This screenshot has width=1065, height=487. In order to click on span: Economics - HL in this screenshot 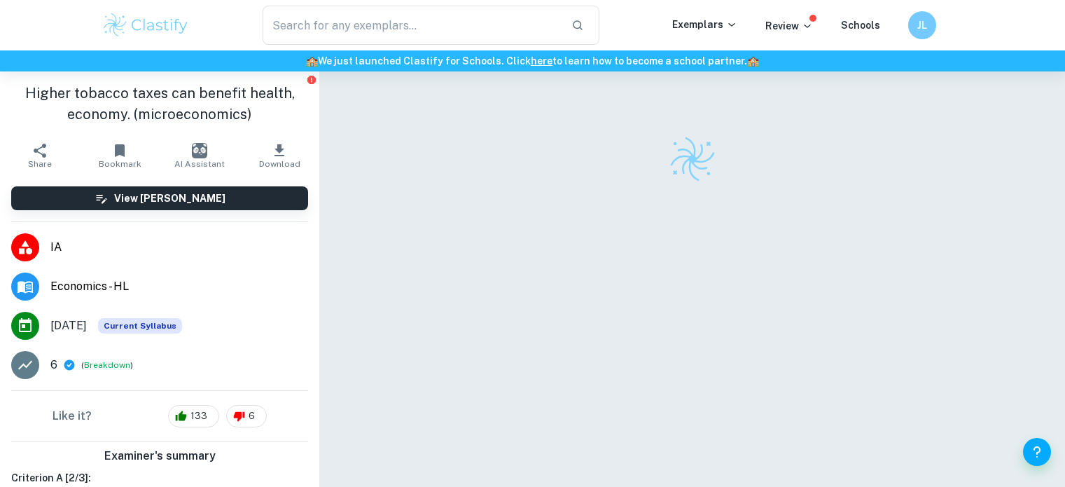, I will do `click(179, 286)`.